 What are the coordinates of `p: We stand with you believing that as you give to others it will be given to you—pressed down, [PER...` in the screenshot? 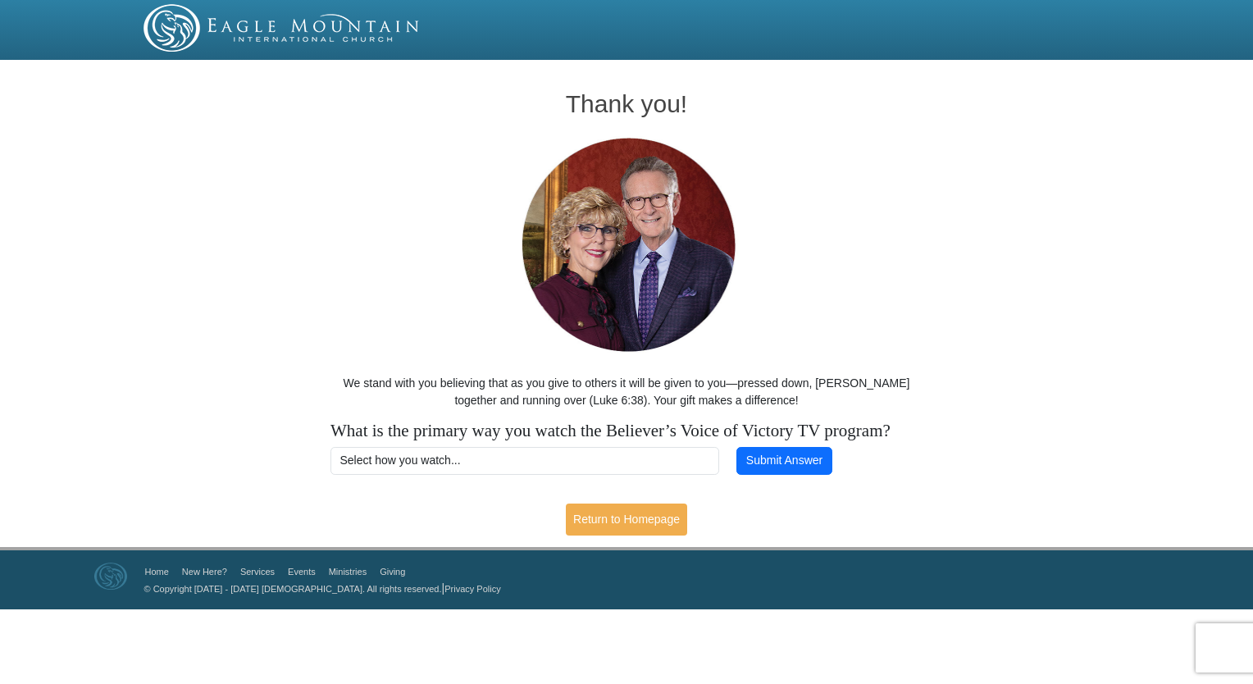 It's located at (627, 392).